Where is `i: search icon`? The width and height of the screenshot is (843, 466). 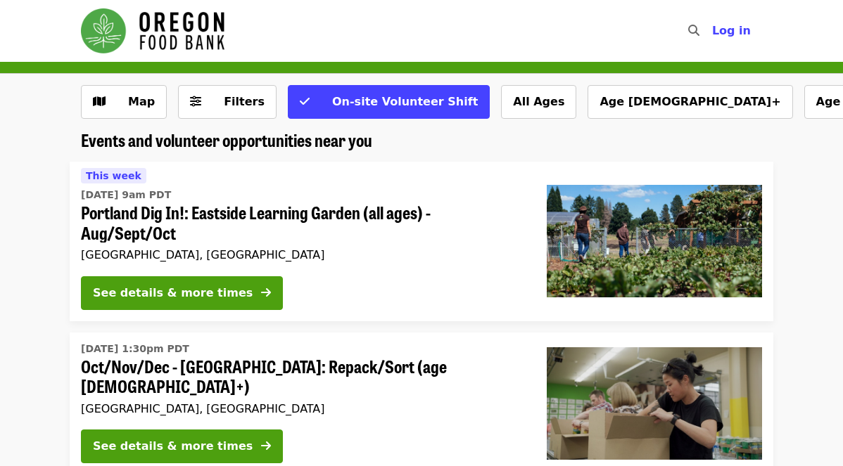
i: search icon is located at coordinates (693, 30).